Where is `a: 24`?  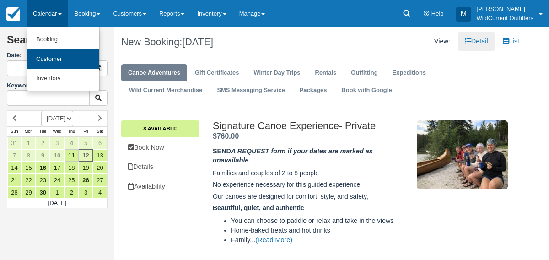
a: 24 is located at coordinates (57, 180).